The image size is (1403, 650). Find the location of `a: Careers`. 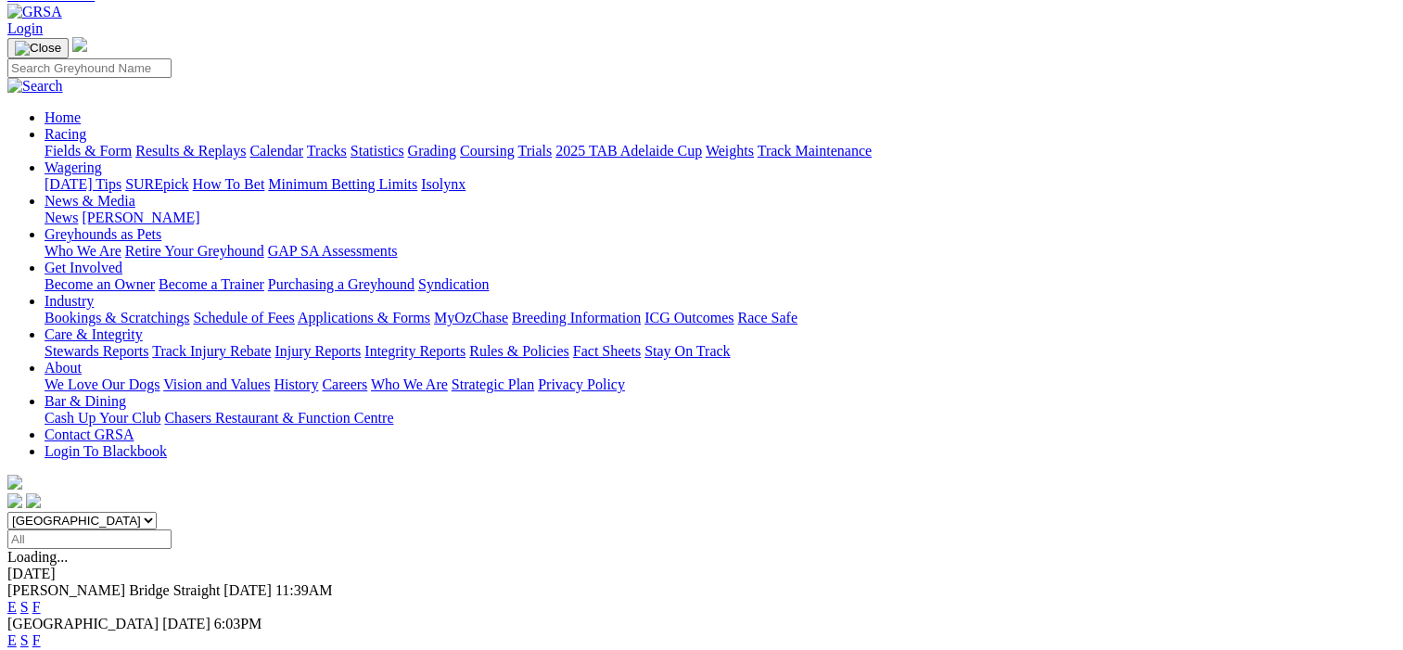

a: Careers is located at coordinates (344, 384).